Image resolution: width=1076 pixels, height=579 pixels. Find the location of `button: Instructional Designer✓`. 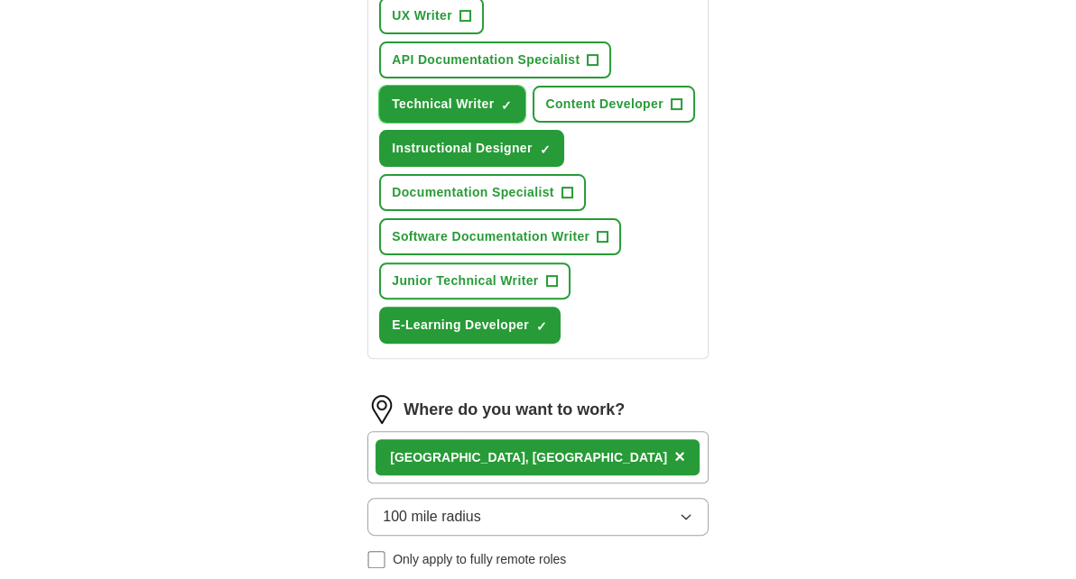

button: Instructional Designer✓ is located at coordinates (471, 148).